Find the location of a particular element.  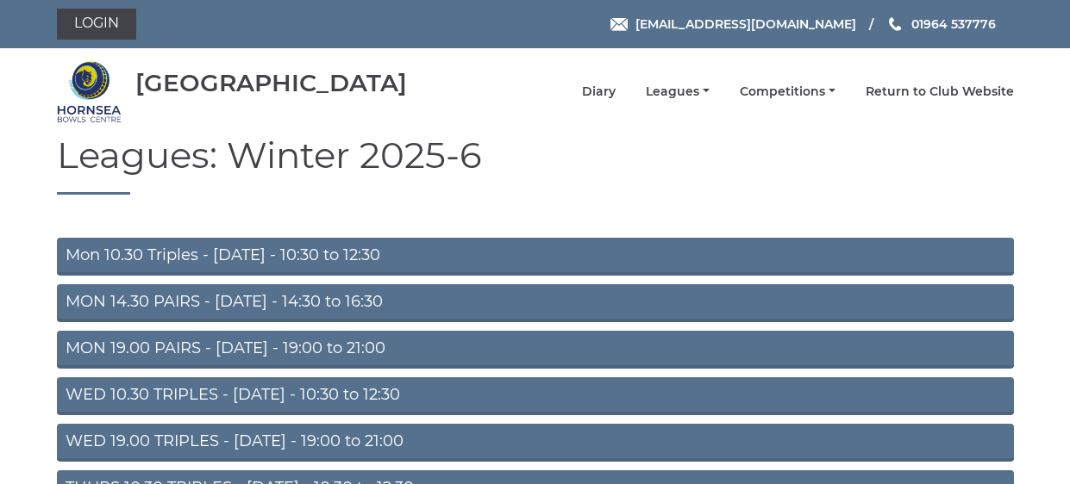

span: 01964 537776 is located at coordinates (953, 24).